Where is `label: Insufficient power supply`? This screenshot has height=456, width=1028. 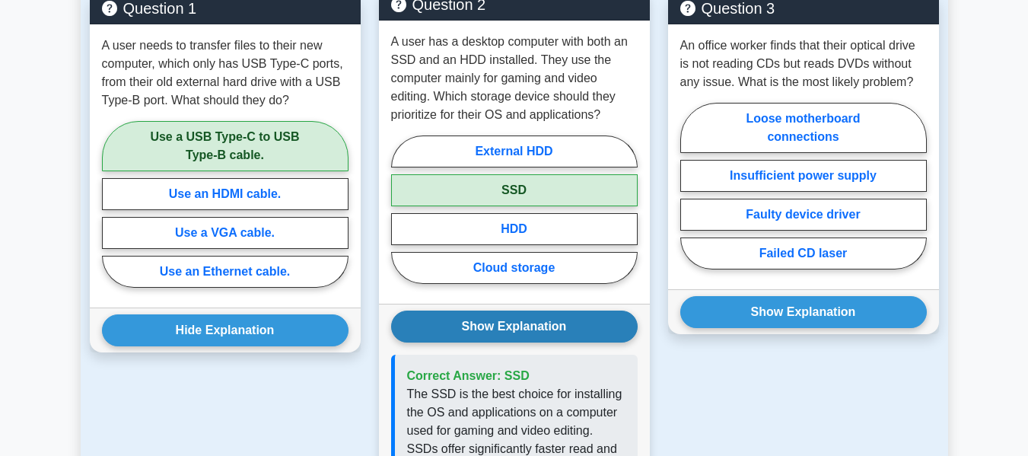
label: Insufficient power supply is located at coordinates (804, 176).